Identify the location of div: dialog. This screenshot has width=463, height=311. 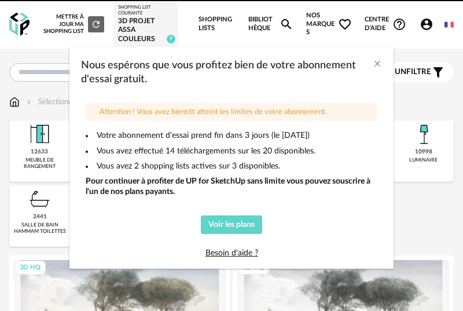
(232, 158).